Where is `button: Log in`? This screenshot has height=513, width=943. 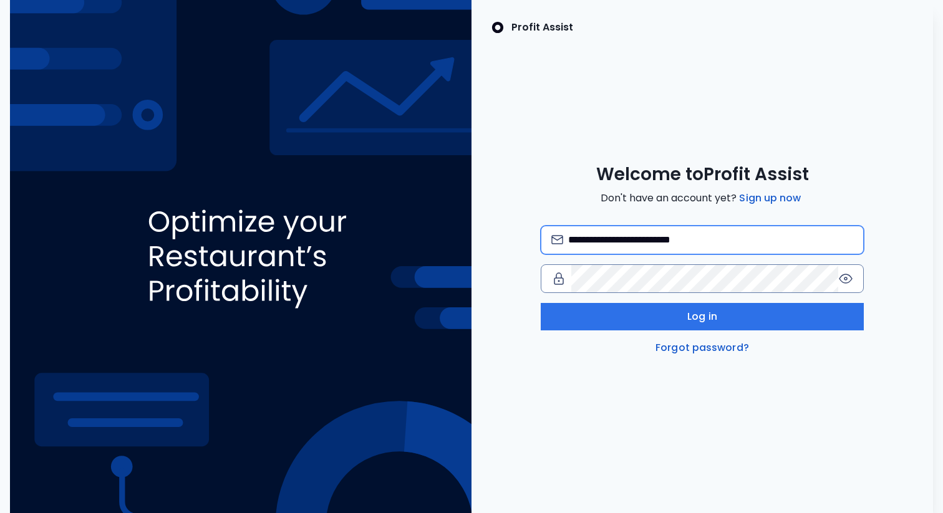
button: Log in is located at coordinates (702, 317).